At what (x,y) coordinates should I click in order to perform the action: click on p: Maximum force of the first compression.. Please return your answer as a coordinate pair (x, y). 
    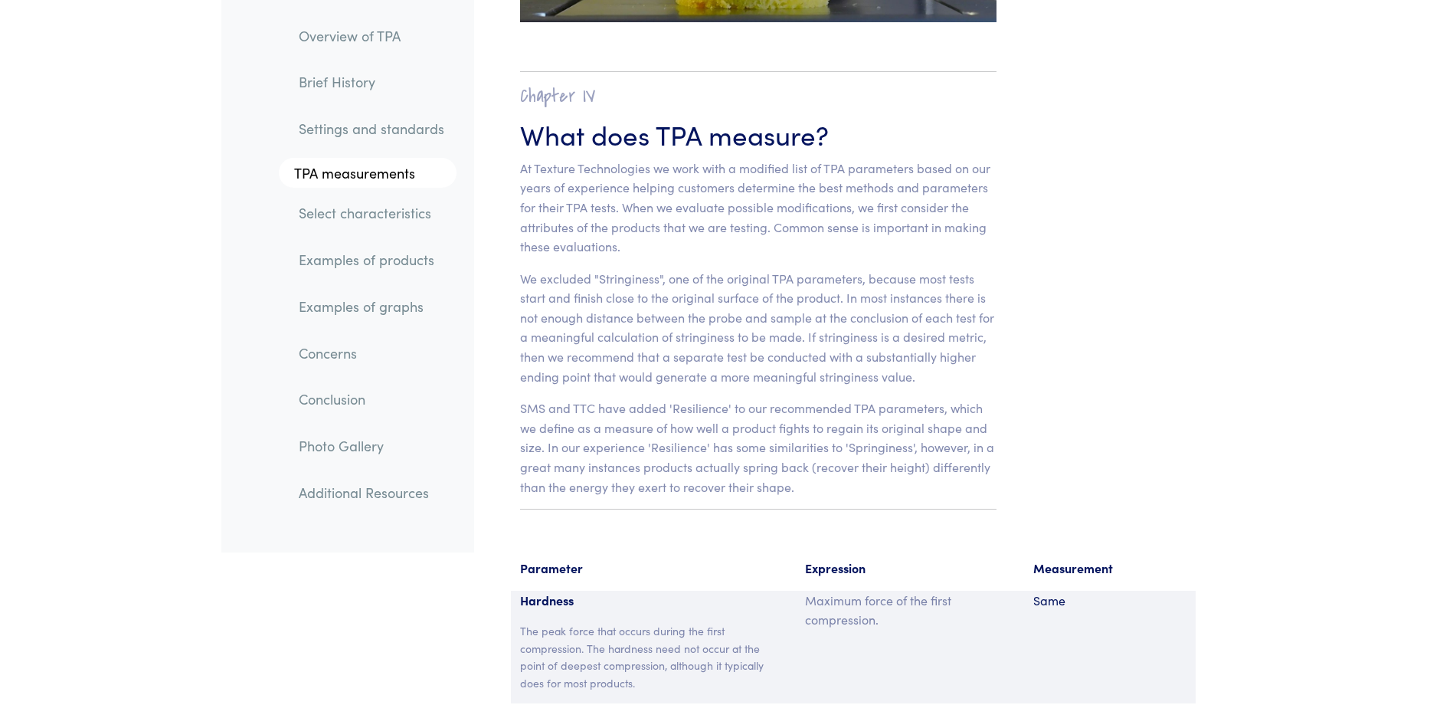
    Looking at the image, I should click on (910, 610).